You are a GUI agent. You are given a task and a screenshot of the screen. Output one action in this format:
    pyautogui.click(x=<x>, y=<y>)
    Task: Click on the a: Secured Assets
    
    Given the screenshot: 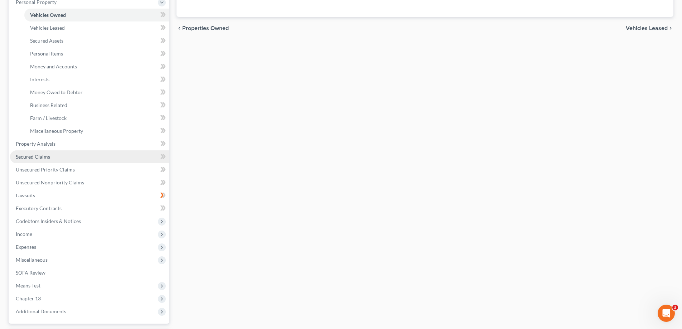 What is the action you would take?
    pyautogui.click(x=97, y=41)
    